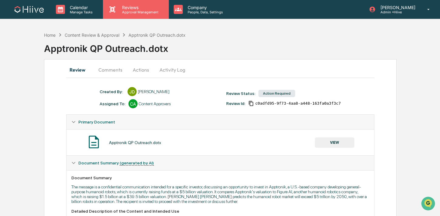 The image size is (440, 216). I want to click on button: Review, so click(80, 70).